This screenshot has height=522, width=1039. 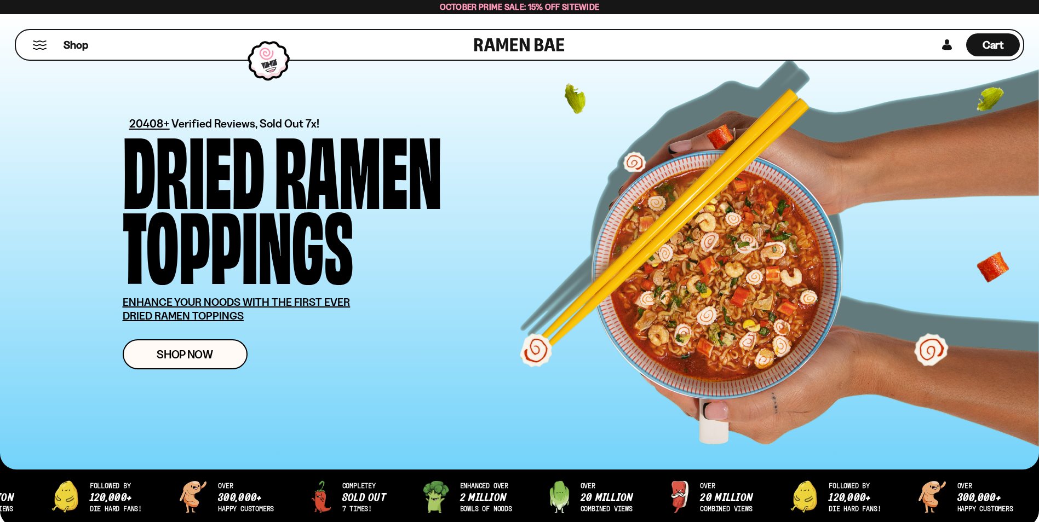 What do you see at coordinates (185, 354) in the screenshot?
I see `a: Shop Now` at bounding box center [185, 354].